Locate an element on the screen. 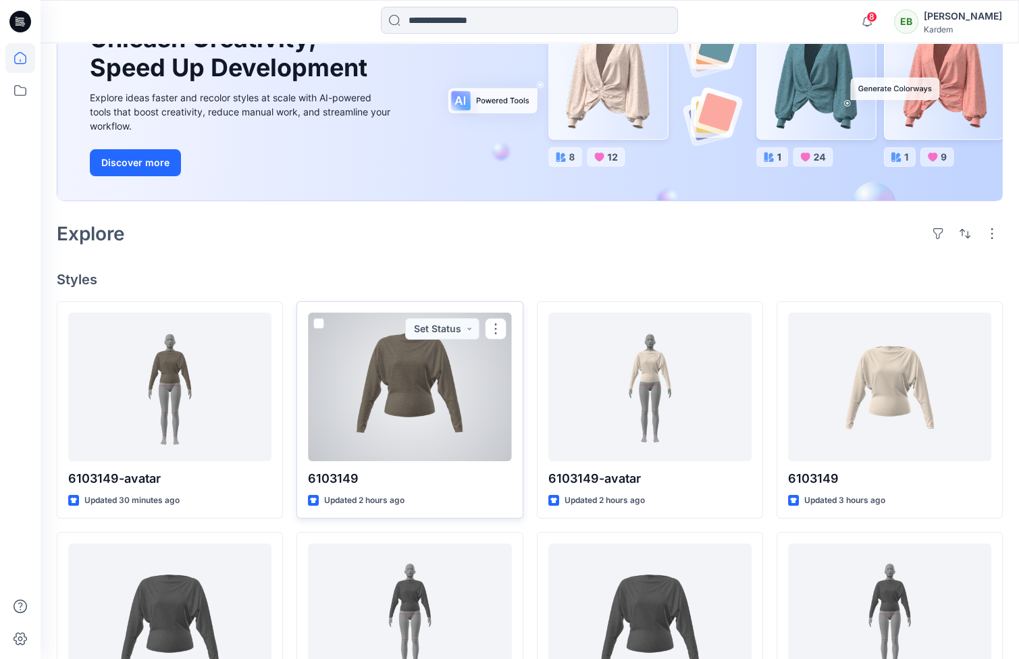  div: EB is located at coordinates (906, 22).